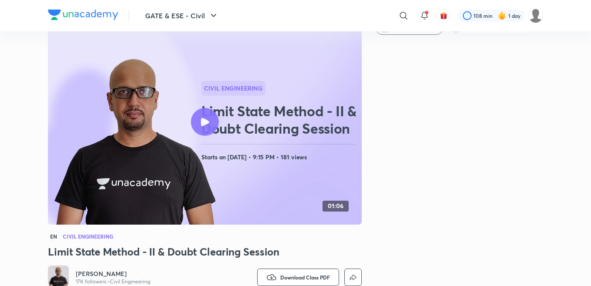 The height and width of the screenshot is (286, 591). Describe the element at coordinates (113, 282) in the screenshot. I see `p: 17K followers • Civil Engineering` at that location.